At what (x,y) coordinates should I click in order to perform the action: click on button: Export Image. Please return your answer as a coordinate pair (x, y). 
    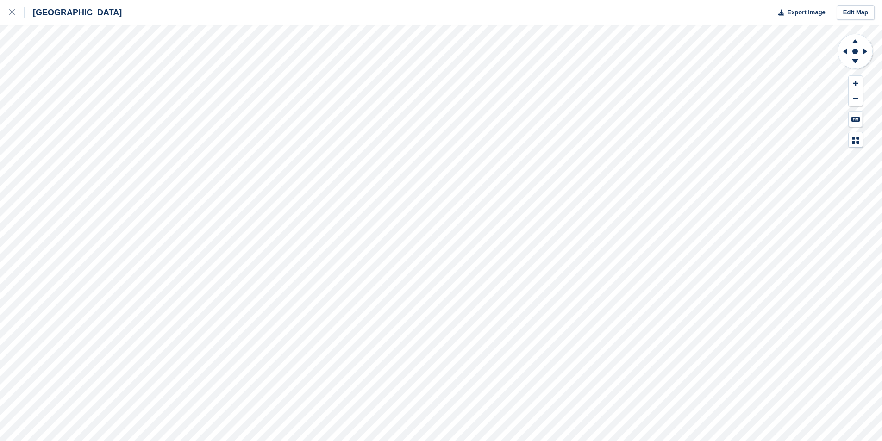
    Looking at the image, I should click on (799, 13).